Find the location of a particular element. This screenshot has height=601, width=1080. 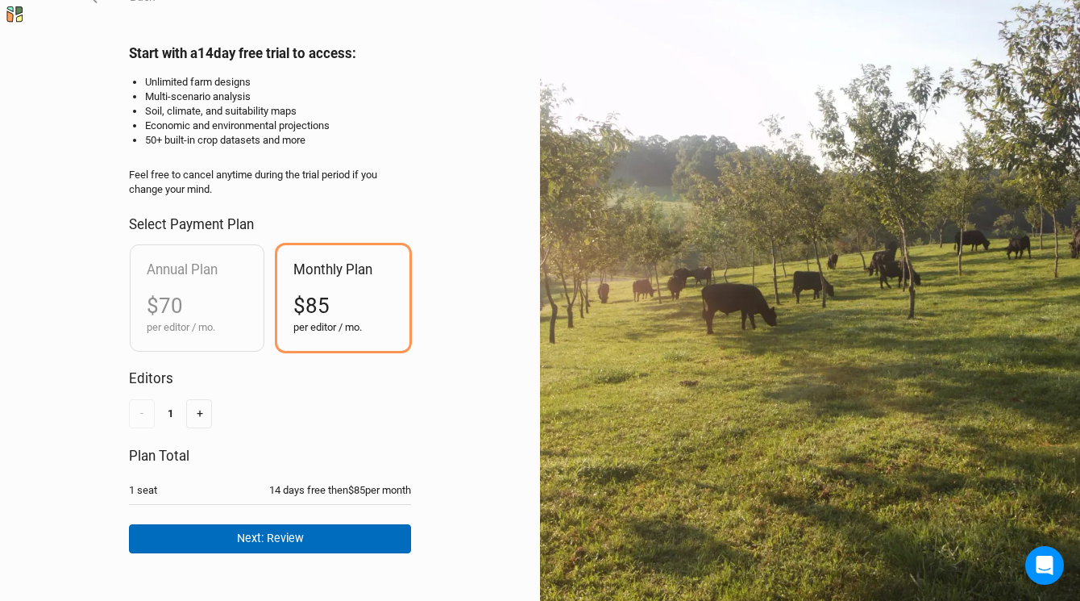

li: 50+ built-in crop datasets and more is located at coordinates (278, 140).